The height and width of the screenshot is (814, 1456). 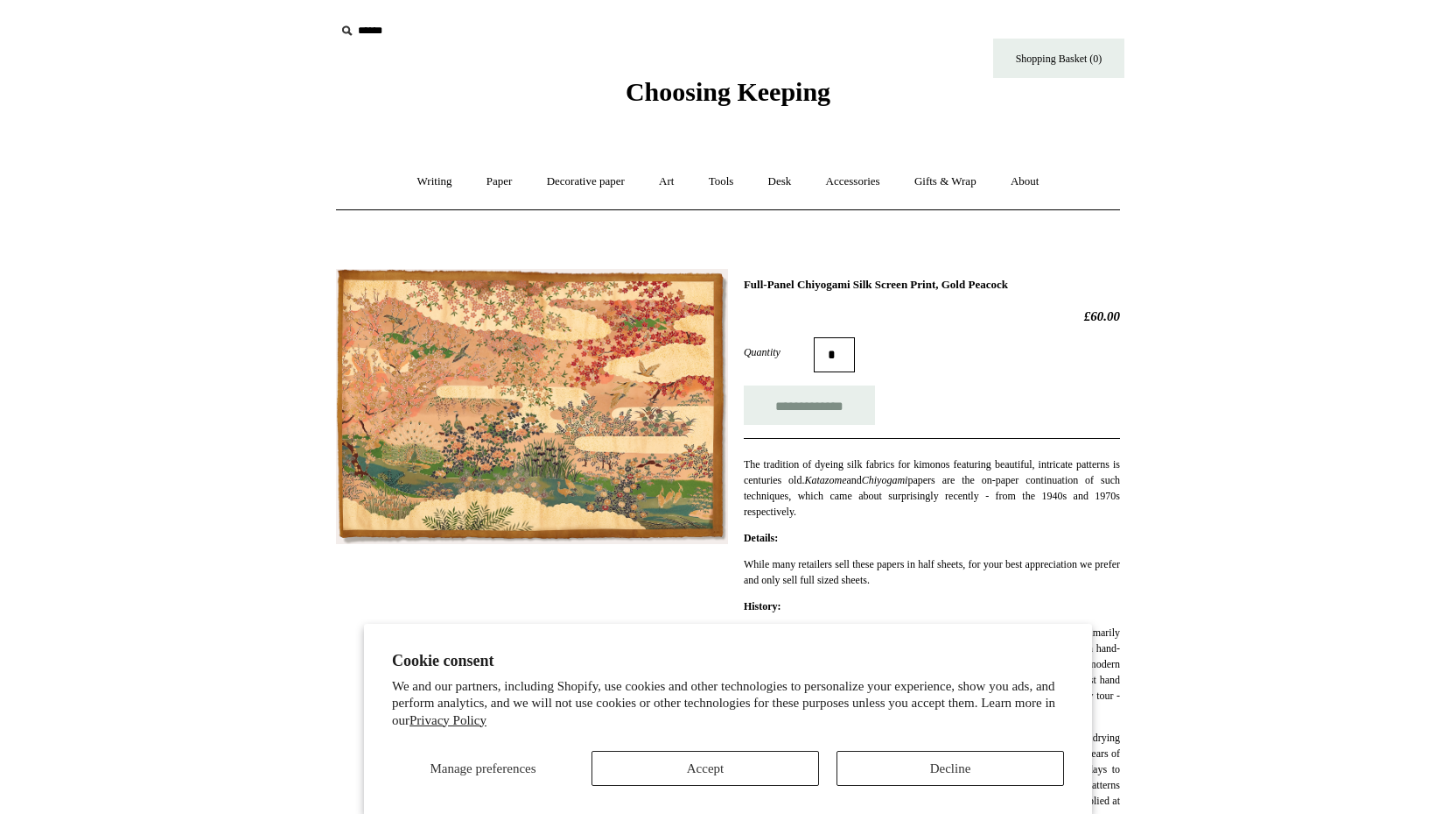 What do you see at coordinates (586, 181) in the screenshot?
I see `a: Decorative paper` at bounding box center [586, 181].